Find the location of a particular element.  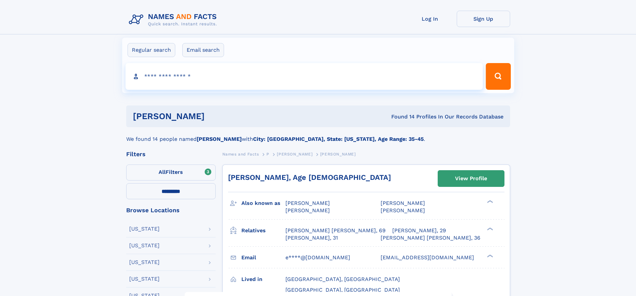

input: search input is located at coordinates (304, 77).